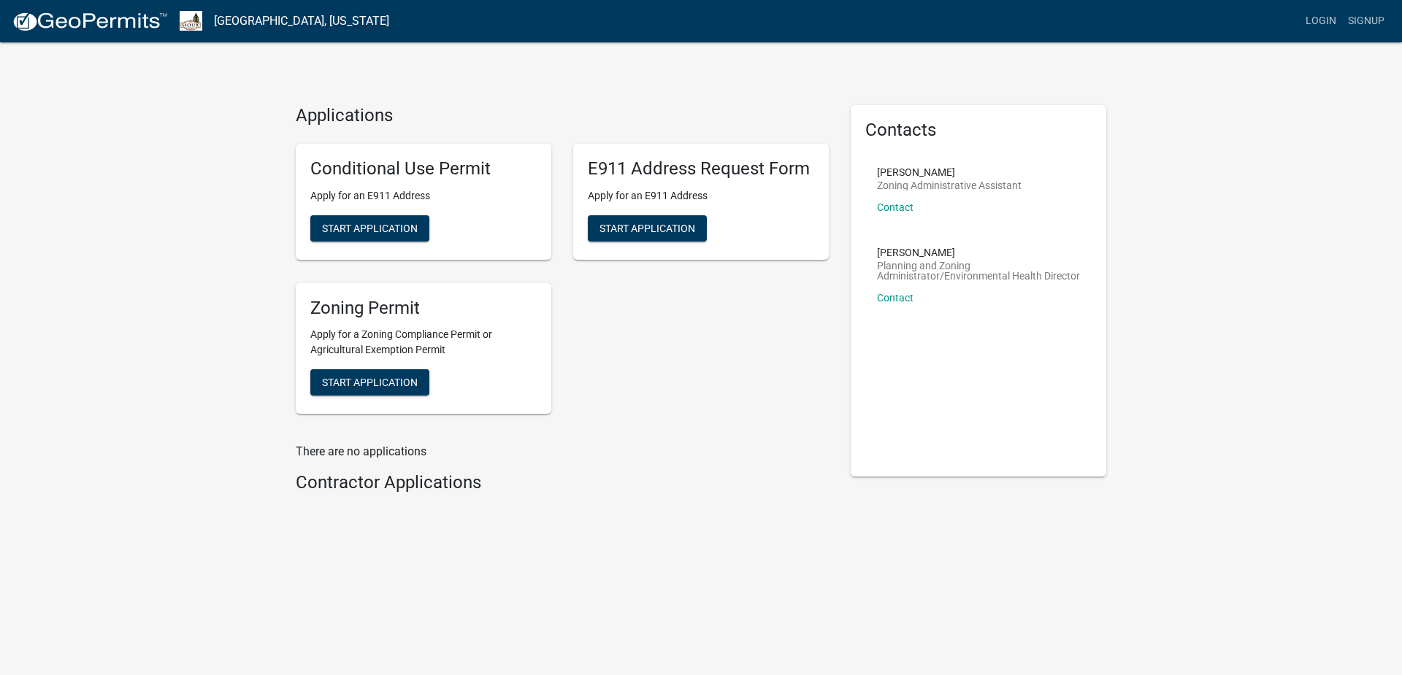 This screenshot has height=675, width=1402. What do you see at coordinates (562, 115) in the screenshot?
I see `h4: Applications` at bounding box center [562, 115].